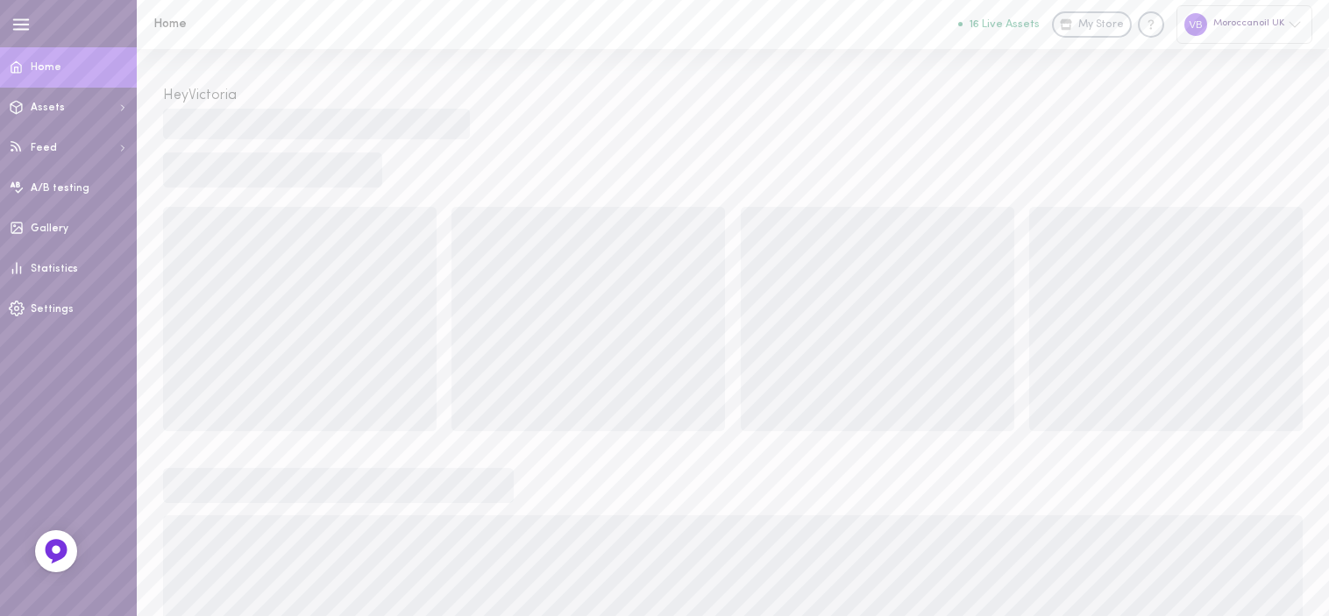 Image resolution: width=1329 pixels, height=616 pixels. What do you see at coordinates (1244, 24) in the screenshot?
I see `div: Moroccanoil UK` at bounding box center [1244, 24].